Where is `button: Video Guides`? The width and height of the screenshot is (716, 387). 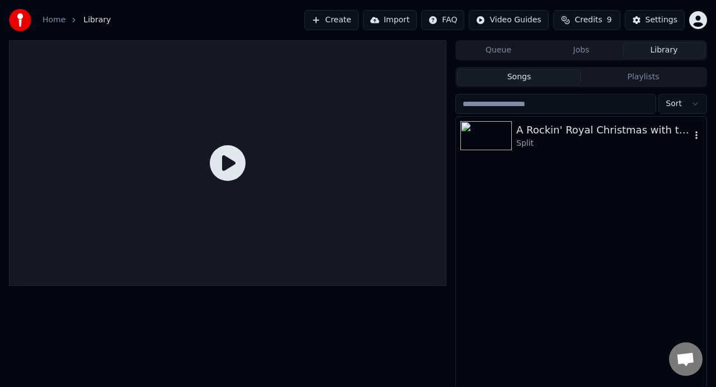 button: Video Guides is located at coordinates (508, 20).